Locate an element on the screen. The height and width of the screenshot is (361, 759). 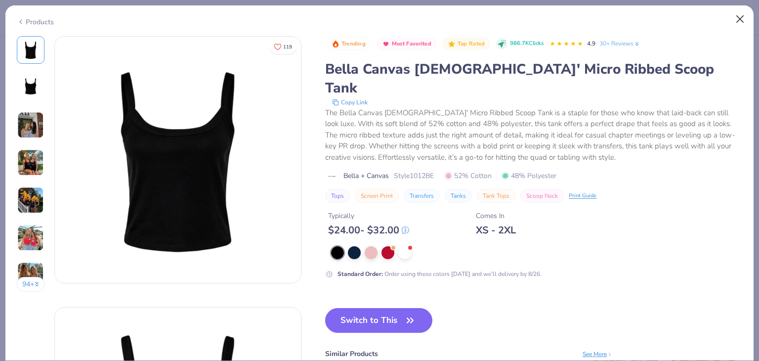
div: $ 24.00 - $ 32.00 is located at coordinates (368, 230).